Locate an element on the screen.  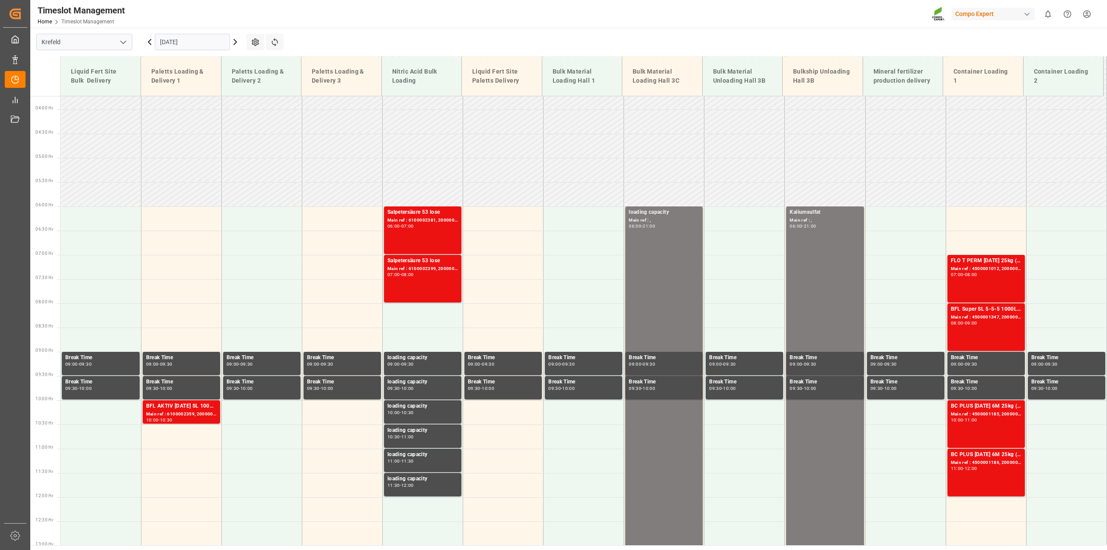
img: Screenshot%202023-09-29%20at%2010.02.21.png_1712312052.png is located at coordinates (939, 14).